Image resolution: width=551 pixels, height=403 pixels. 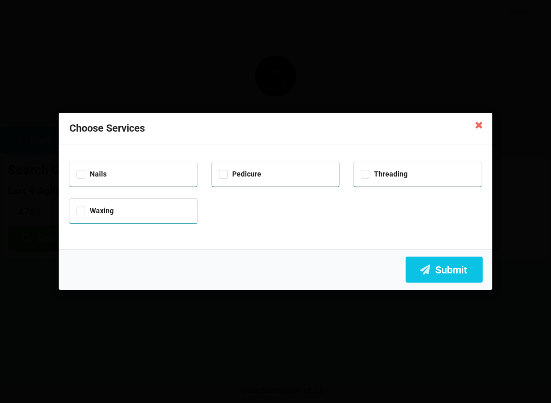 I want to click on div: Choose Services, so click(x=275, y=129).